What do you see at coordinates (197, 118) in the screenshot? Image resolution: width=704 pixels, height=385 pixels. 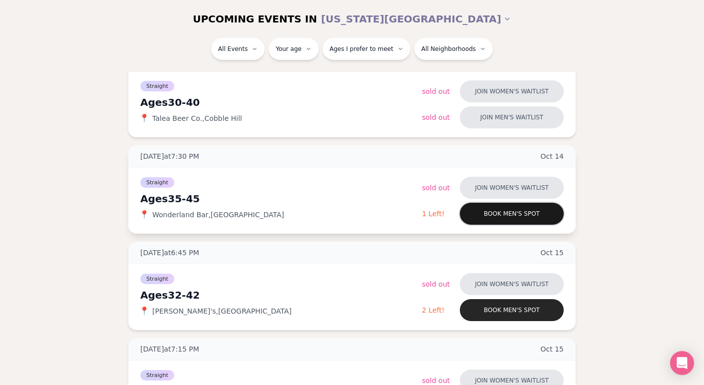 I see `span: Talea Beer Co. , Cobble Hill` at bounding box center [197, 118].